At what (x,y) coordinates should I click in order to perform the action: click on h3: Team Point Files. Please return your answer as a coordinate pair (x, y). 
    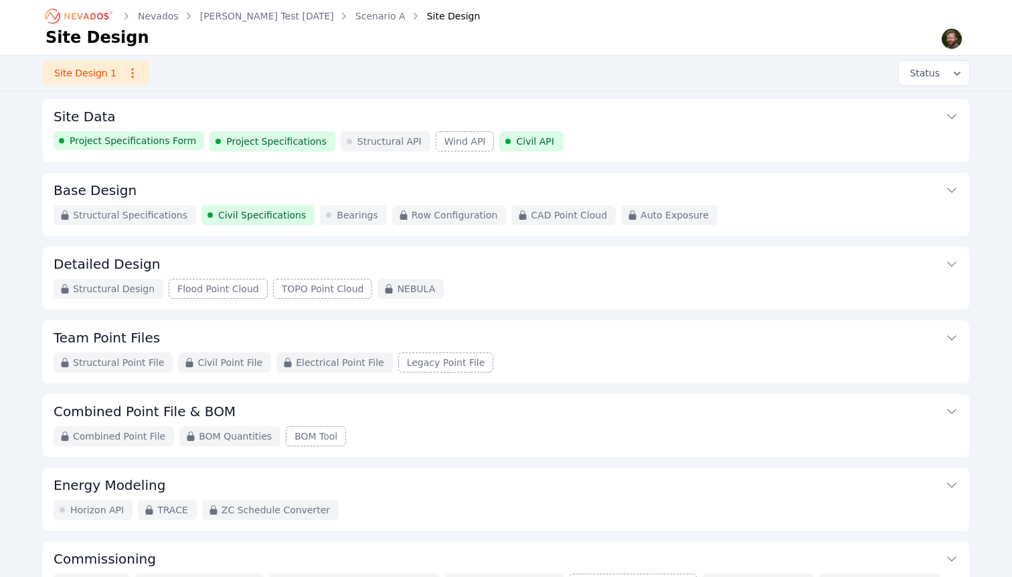
    Looking at the image, I should click on (106, 337).